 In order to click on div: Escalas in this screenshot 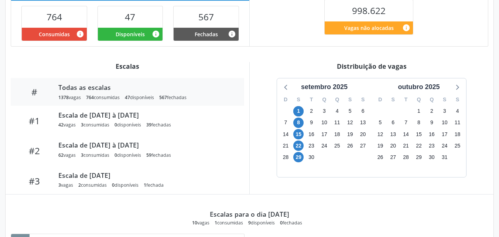, I will do `click(127, 66)`.